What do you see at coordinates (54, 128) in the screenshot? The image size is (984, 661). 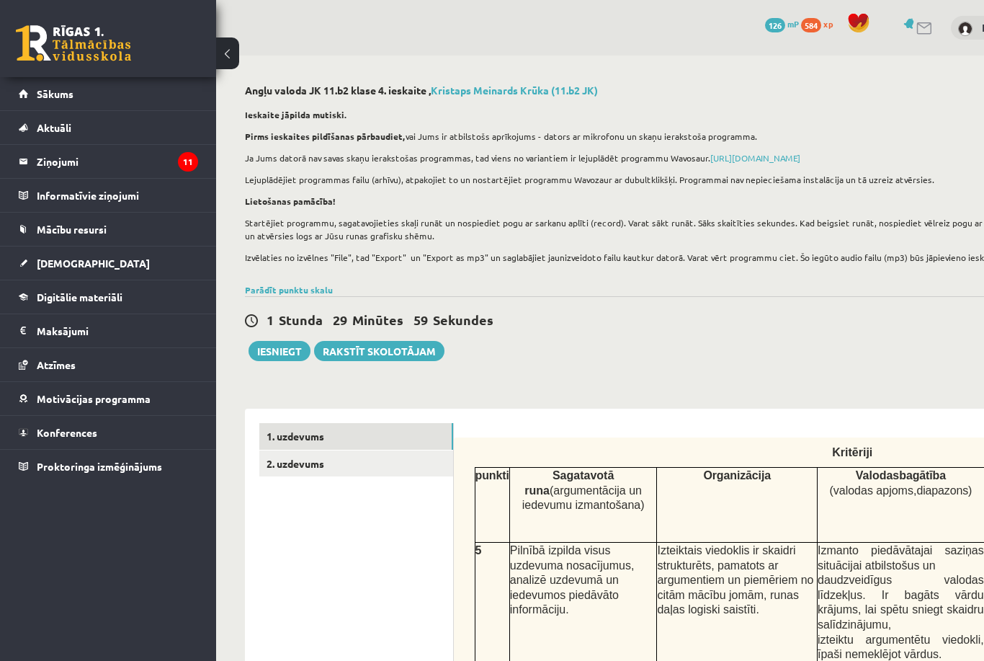 I see `span: Aktuāli` at bounding box center [54, 128].